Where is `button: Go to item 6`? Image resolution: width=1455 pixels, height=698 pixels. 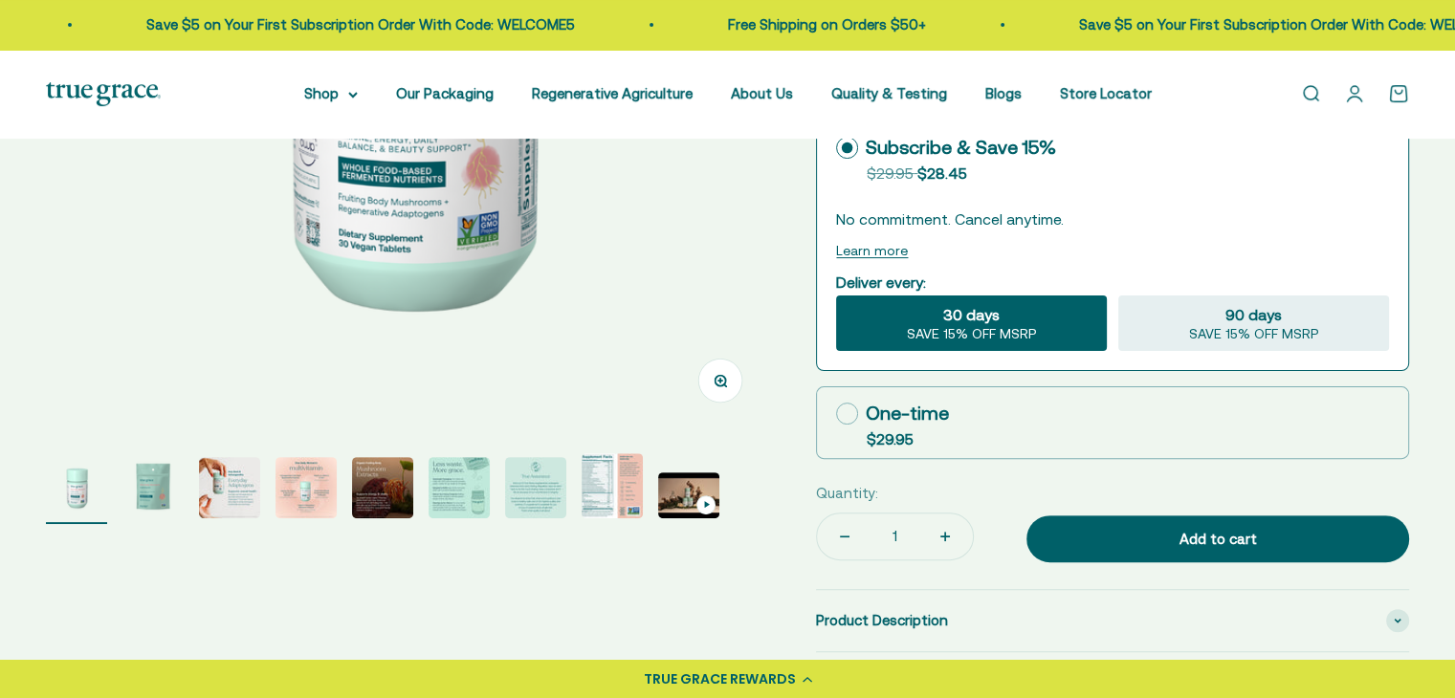
button: Go to item 6 is located at coordinates (459, 491).